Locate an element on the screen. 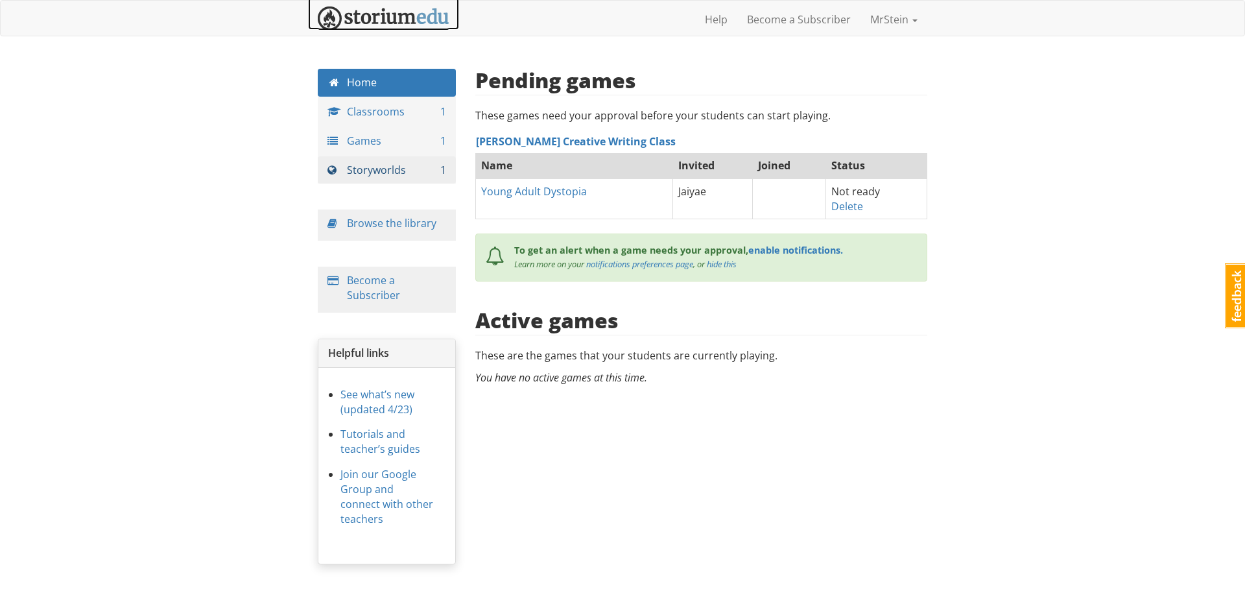  a: Storyworlds 1 is located at coordinates (386, 170).